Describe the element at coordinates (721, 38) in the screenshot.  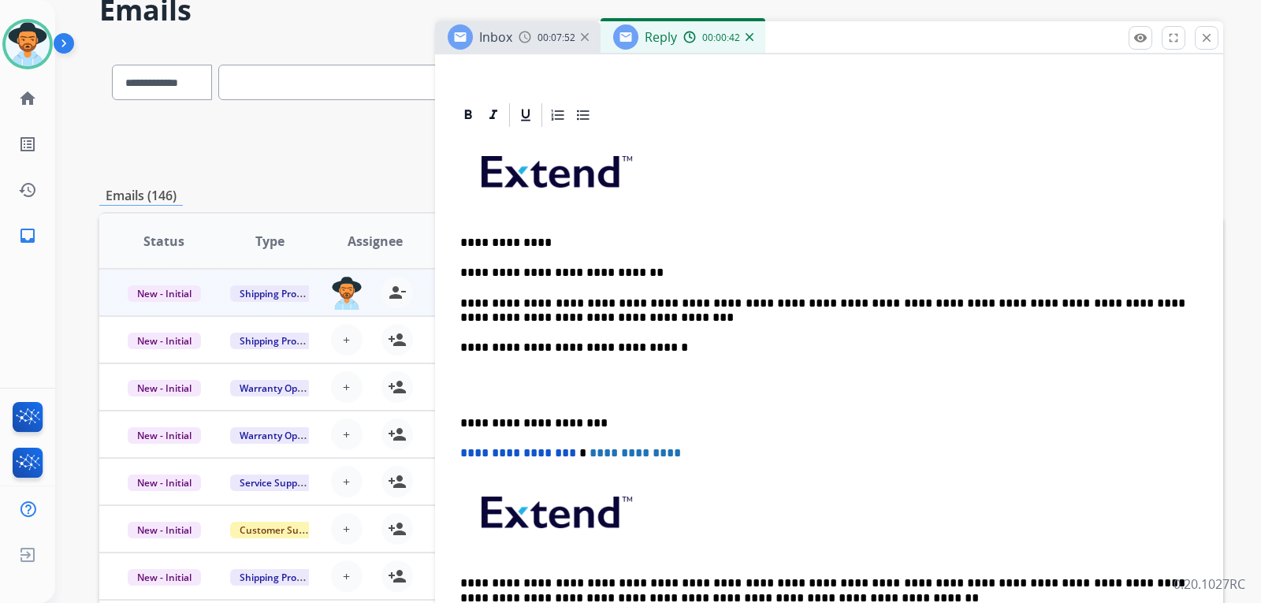
I see `span: 00:00:42` at that location.